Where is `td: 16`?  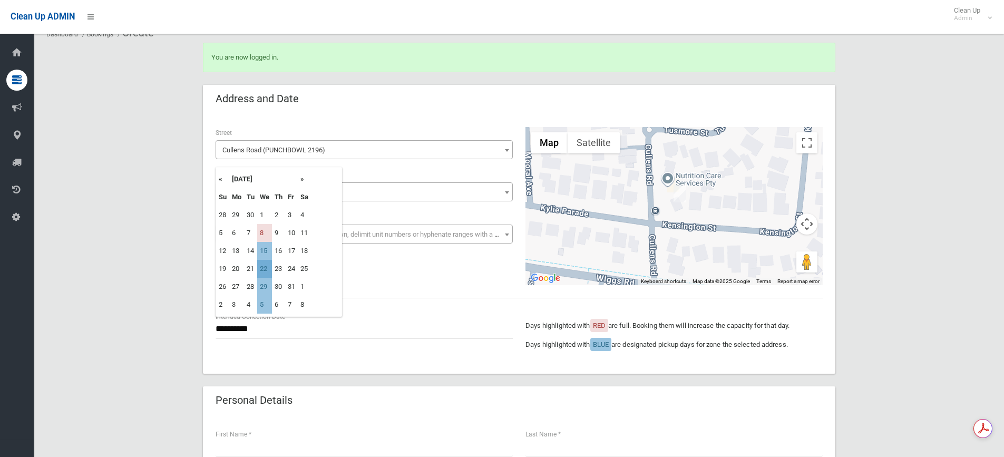 td: 16 is located at coordinates (278, 251).